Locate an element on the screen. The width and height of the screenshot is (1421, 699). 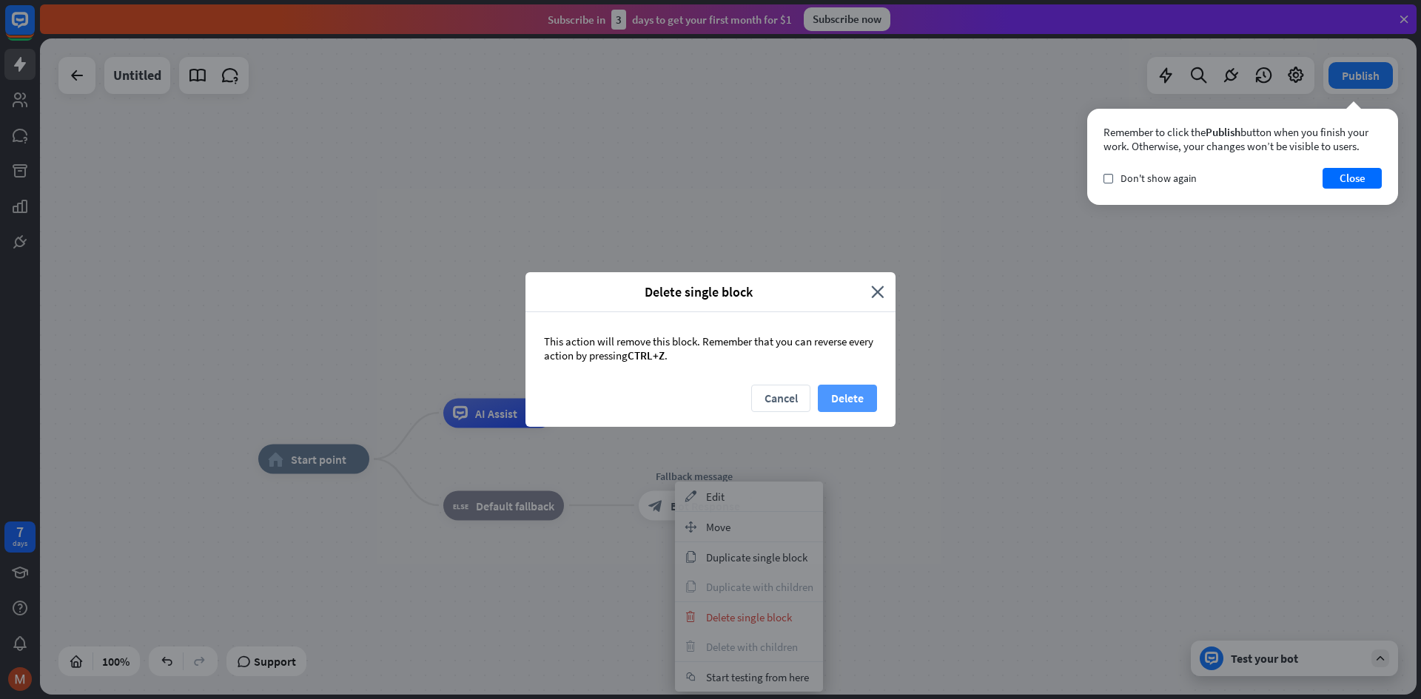
div: This action will remove this block. Remember that you can reverse every action by pressing . is located at coordinates (710, 349).